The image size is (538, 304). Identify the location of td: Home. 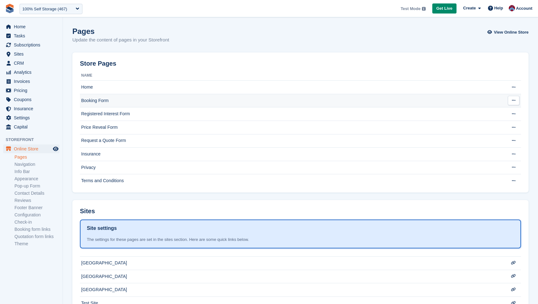
(289, 87).